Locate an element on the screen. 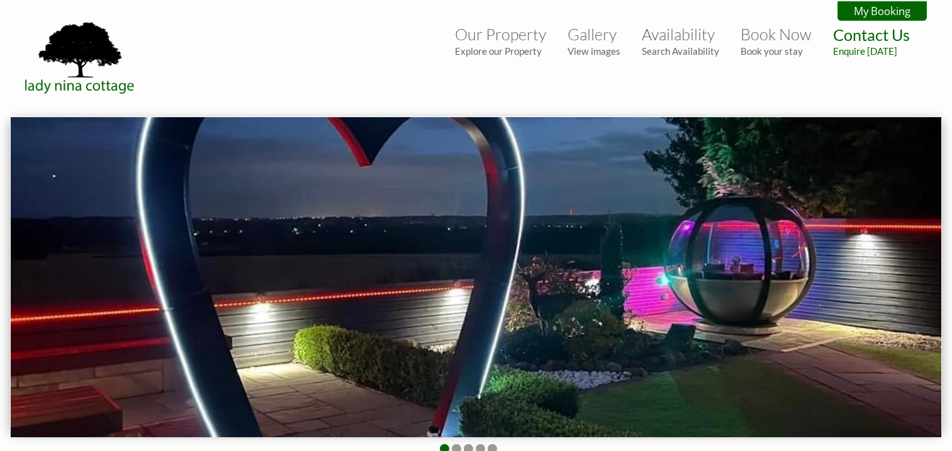 This screenshot has width=952, height=451. small: View images is located at coordinates (594, 51).